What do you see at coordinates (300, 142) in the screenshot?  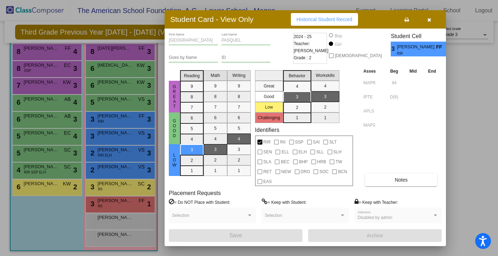 I see `span: SSP` at bounding box center [300, 142].